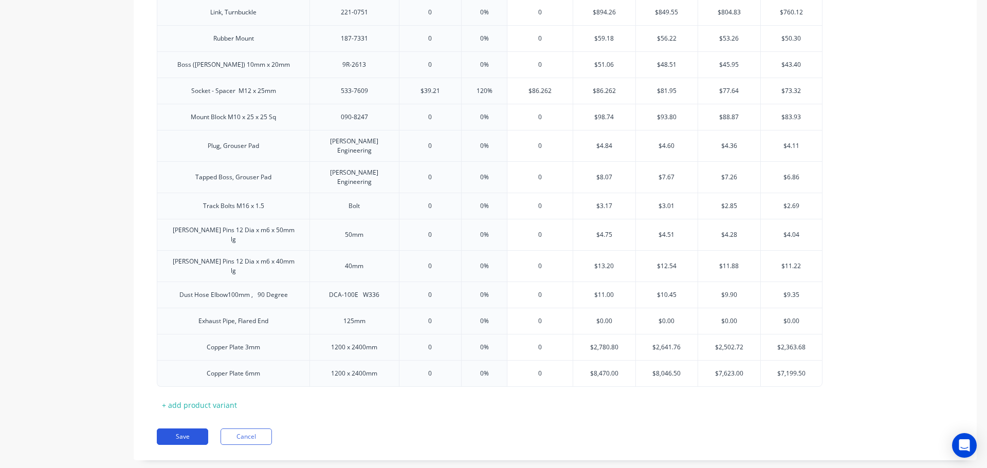  What do you see at coordinates (666, 65) in the screenshot?
I see `div: $48.51` at bounding box center [666, 65].